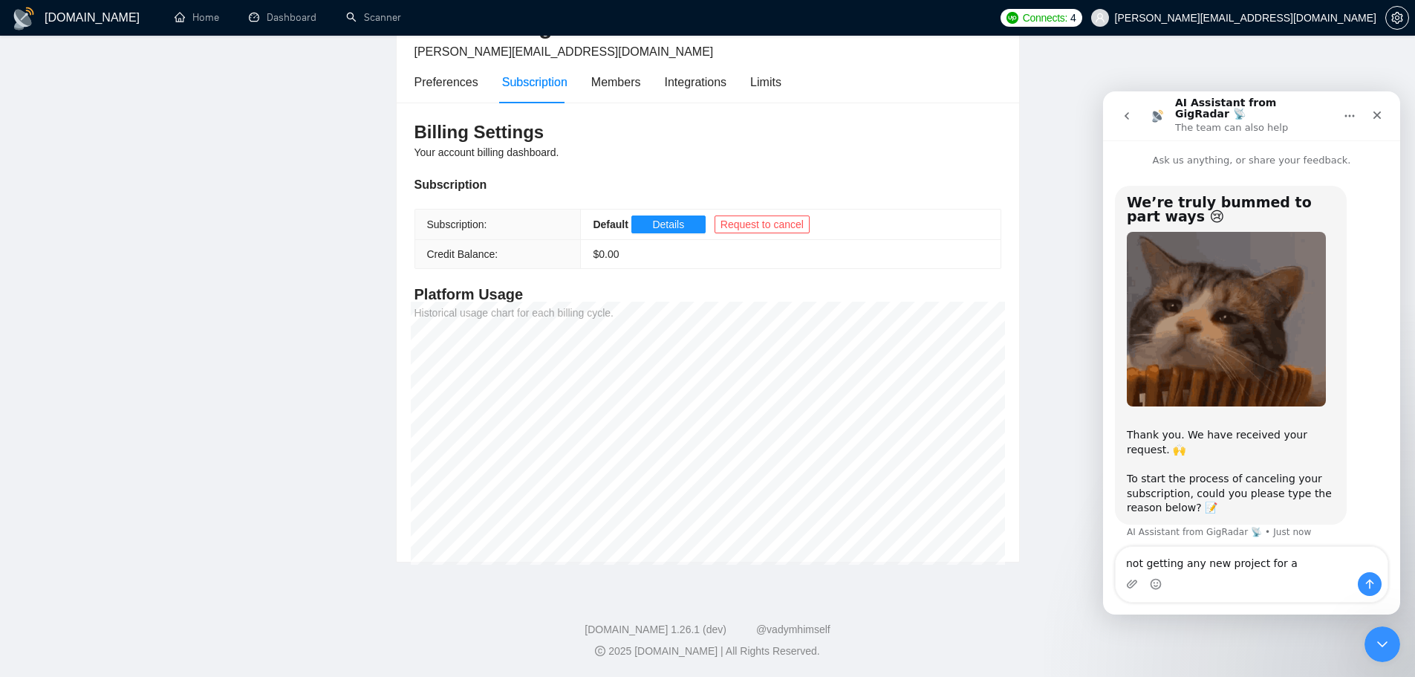  I want to click on b: Default, so click(611, 224).